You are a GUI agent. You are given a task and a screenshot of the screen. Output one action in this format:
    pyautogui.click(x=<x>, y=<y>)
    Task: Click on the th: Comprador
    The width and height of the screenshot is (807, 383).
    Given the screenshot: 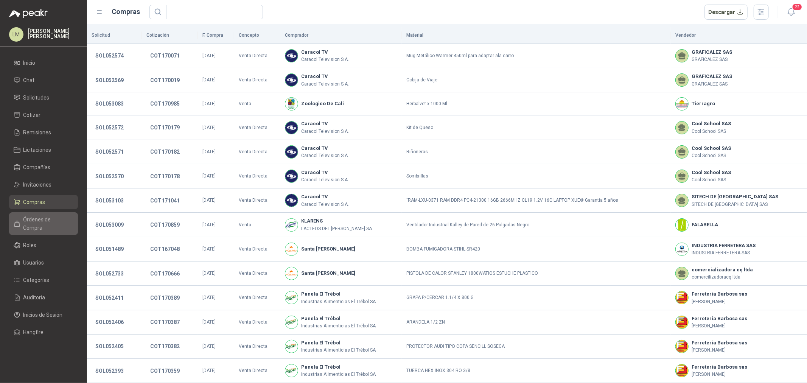 What is the action you would take?
    pyautogui.click(x=341, y=36)
    